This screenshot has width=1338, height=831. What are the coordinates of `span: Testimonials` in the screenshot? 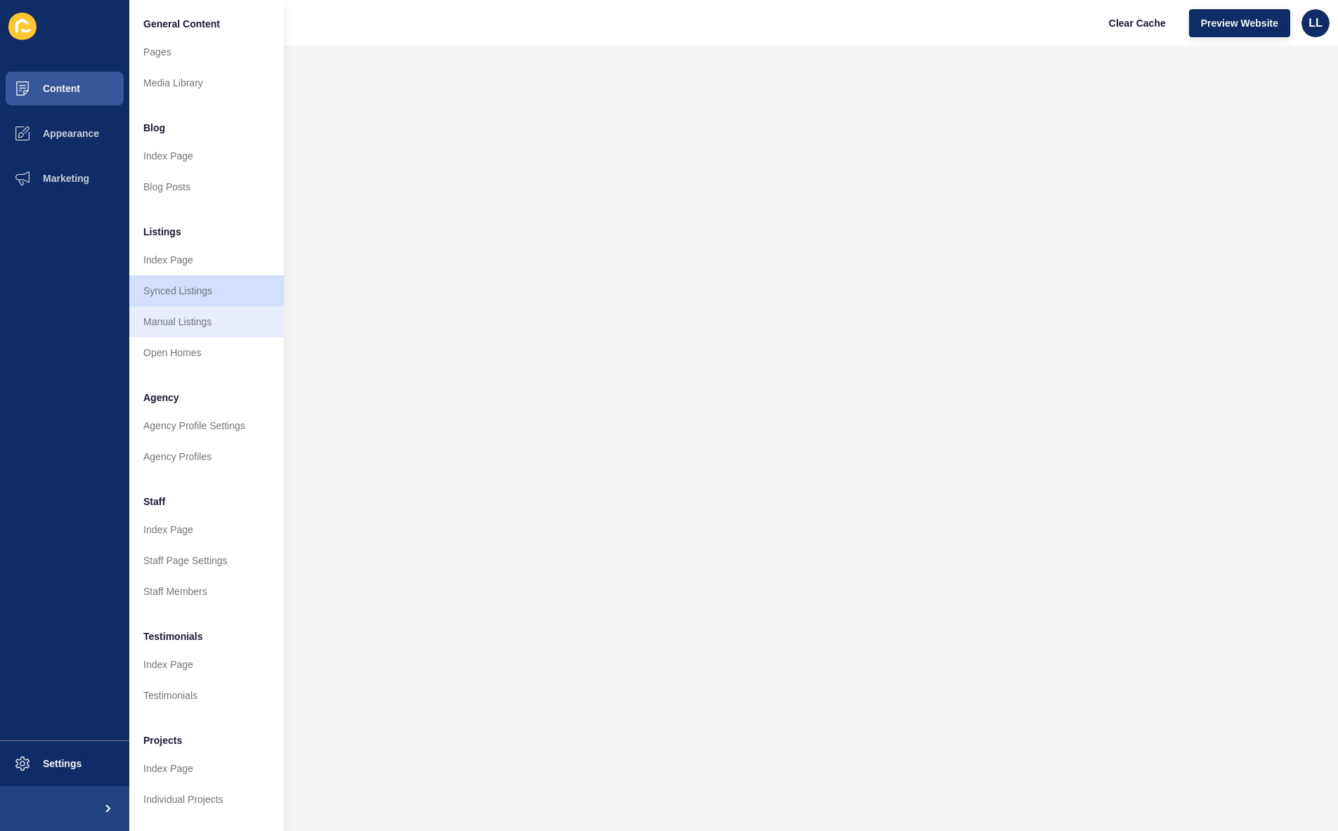 It's located at (173, 636).